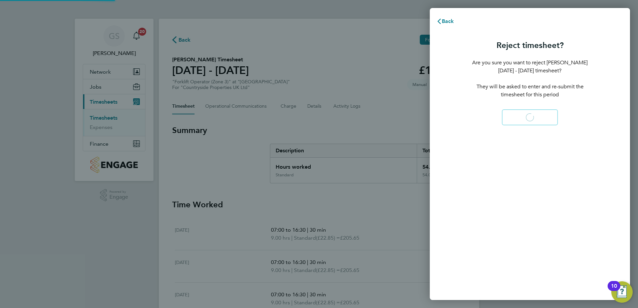 This screenshot has height=308, width=638. I want to click on h3: Reject timesheet?, so click(530, 45).